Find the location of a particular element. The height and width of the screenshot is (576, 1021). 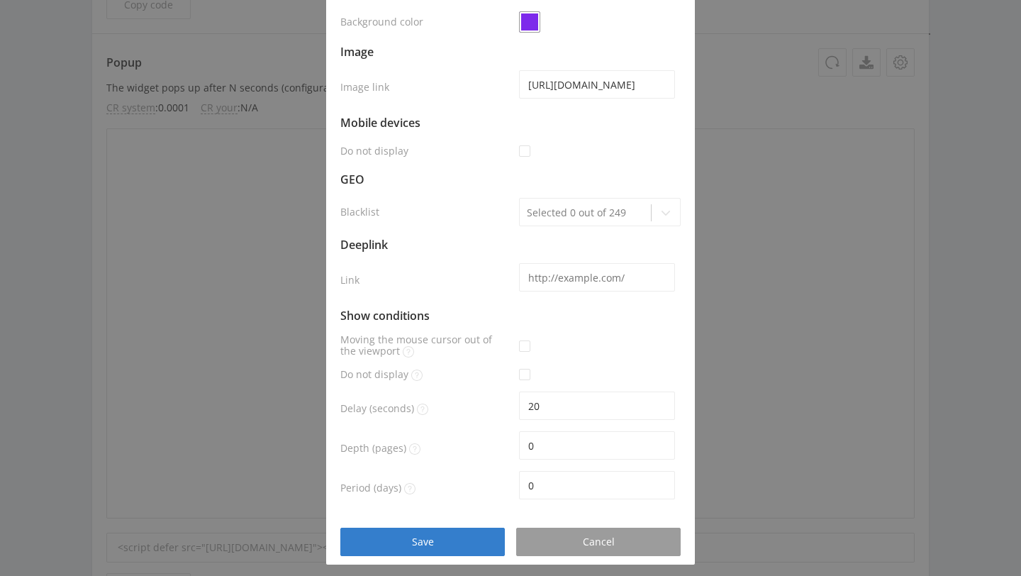

div: Image link is located at coordinates (427, 86).